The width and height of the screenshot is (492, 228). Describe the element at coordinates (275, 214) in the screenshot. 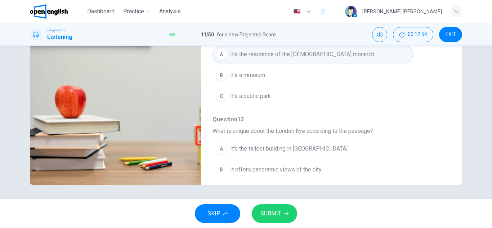

I see `button: SUBMIT` at that location.